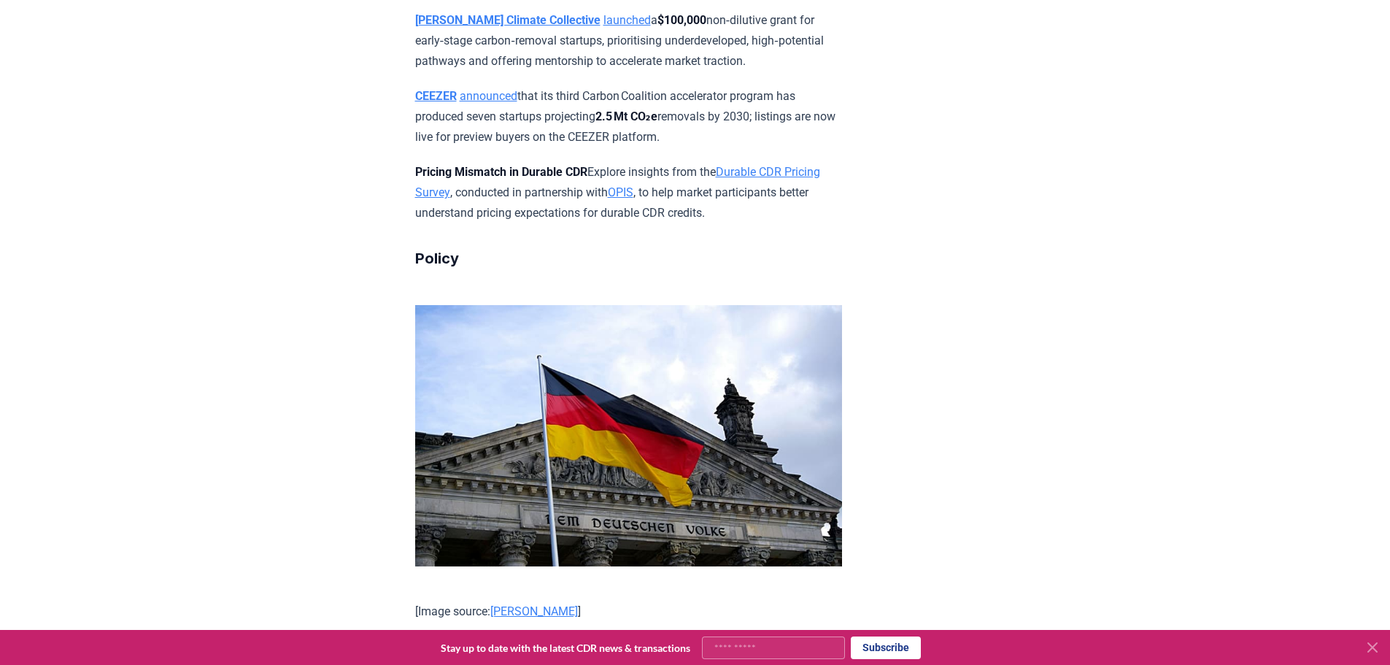 The height and width of the screenshot is (665, 1390). I want to click on p: a non‑dilutive grant for early‑stage carbon‑removal startups, prioritising underdeveloped, high‑p..., so click(628, 41).